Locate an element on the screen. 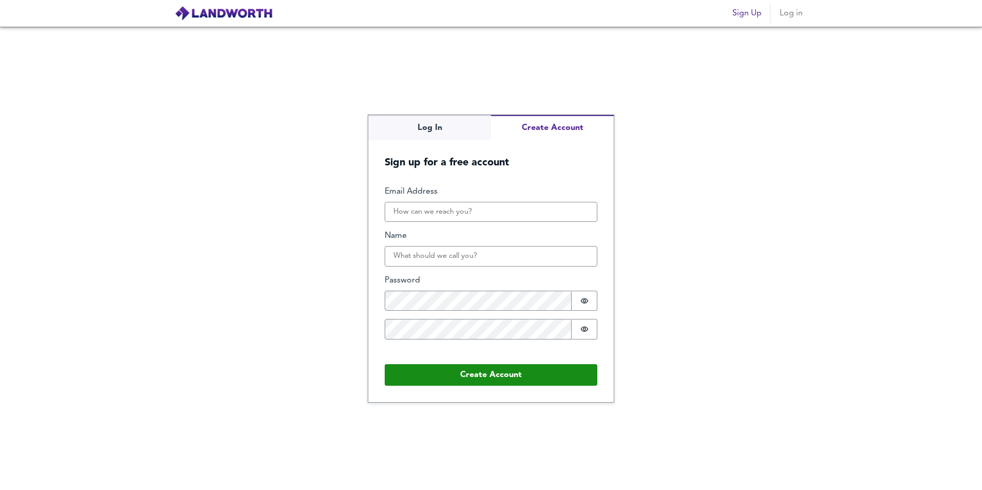  label: Name is located at coordinates (491, 236).